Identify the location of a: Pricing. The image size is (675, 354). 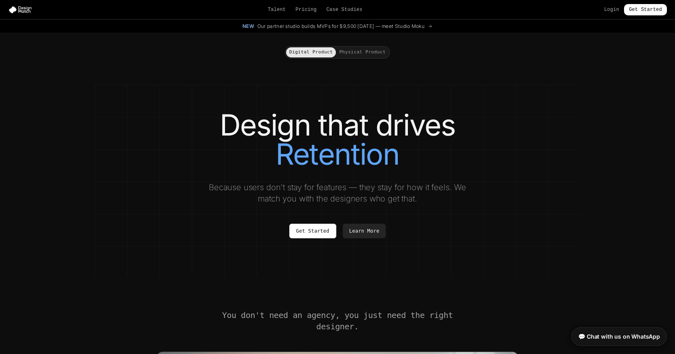
(306, 10).